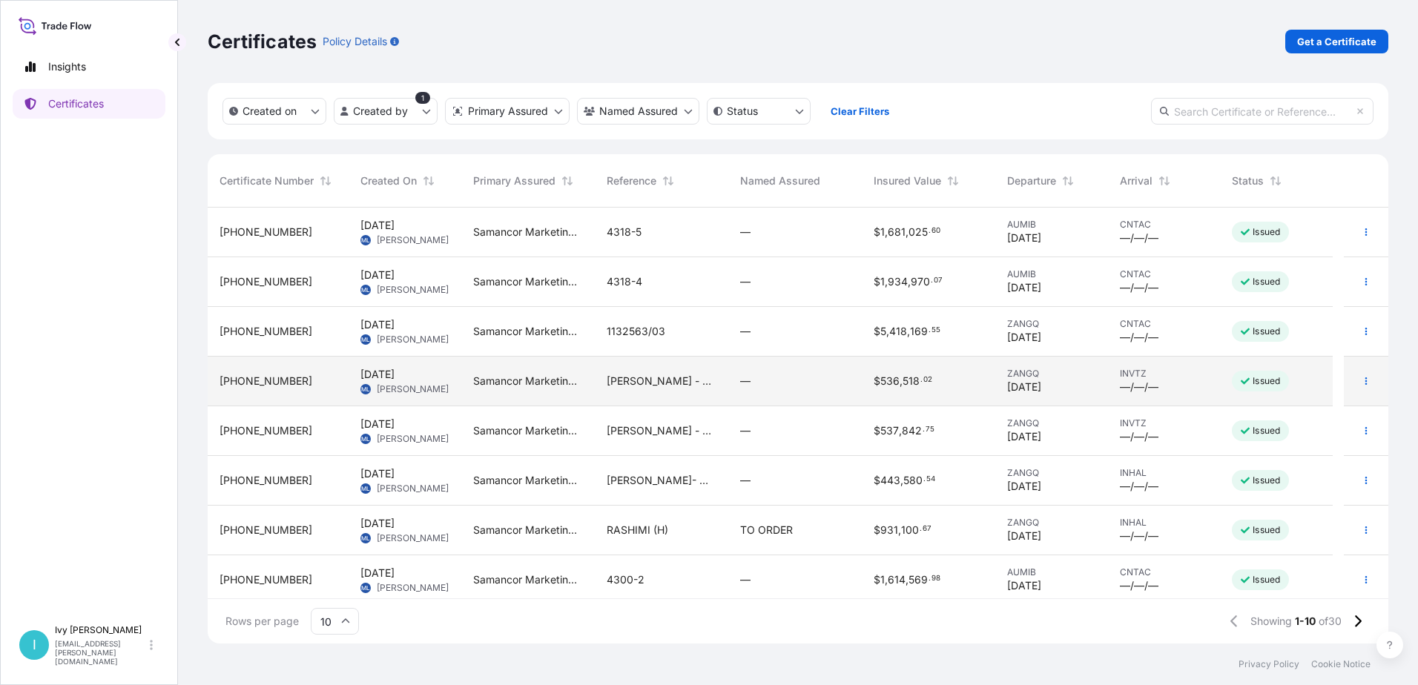  I want to click on span: 98, so click(936, 578).